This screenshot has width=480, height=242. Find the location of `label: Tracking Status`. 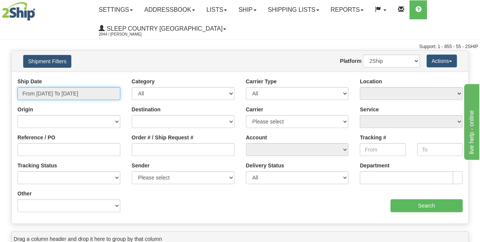

label: Tracking Status is located at coordinates (37, 166).